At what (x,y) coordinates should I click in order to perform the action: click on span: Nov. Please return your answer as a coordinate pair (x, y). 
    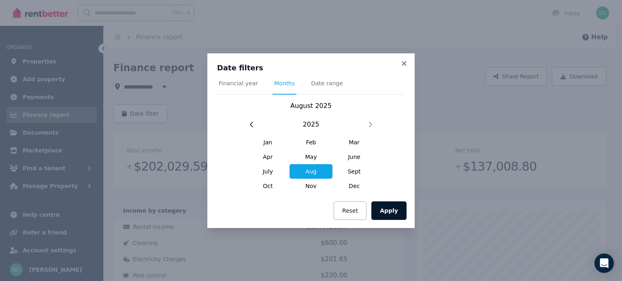
    Looking at the image, I should click on (311, 186).